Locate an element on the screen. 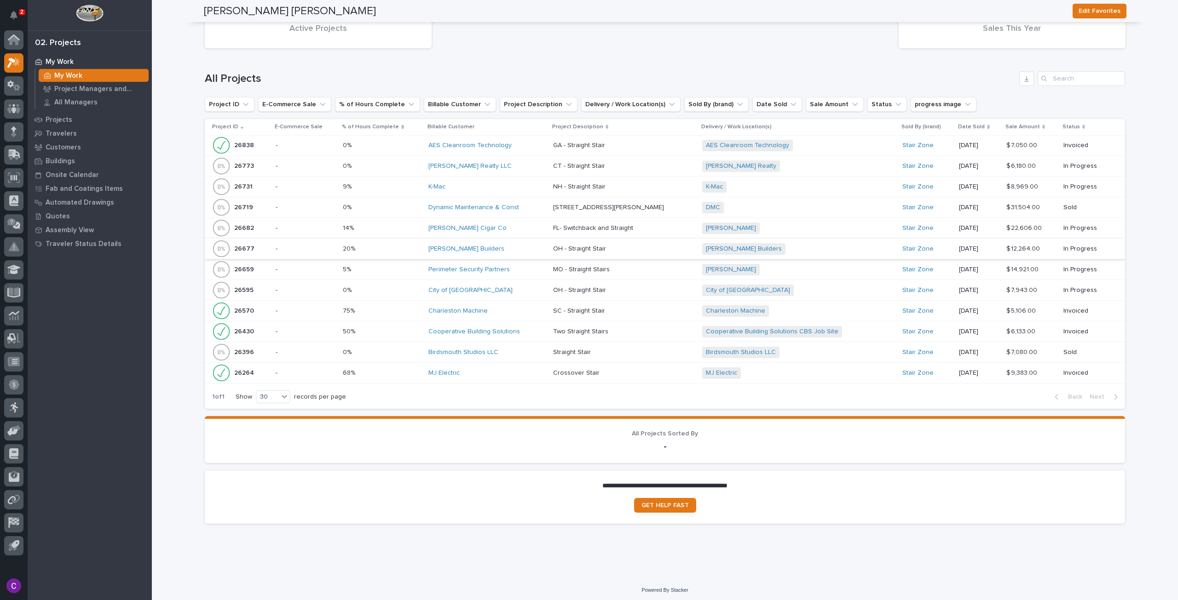  p: 26838 is located at coordinates (245, 144).